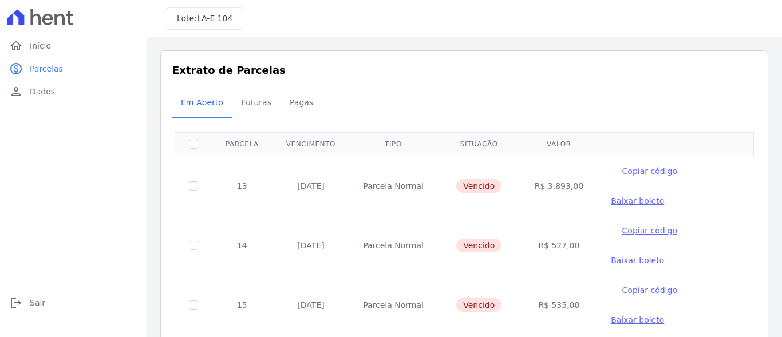  Describe the element at coordinates (204, 18) in the screenshot. I see `h3: Lote:` at that location.